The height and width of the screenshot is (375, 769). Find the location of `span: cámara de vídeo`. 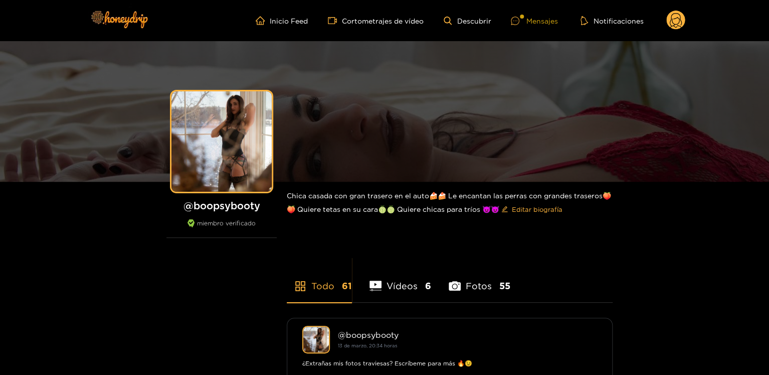

span: cámara de vídeo is located at coordinates (335, 21).